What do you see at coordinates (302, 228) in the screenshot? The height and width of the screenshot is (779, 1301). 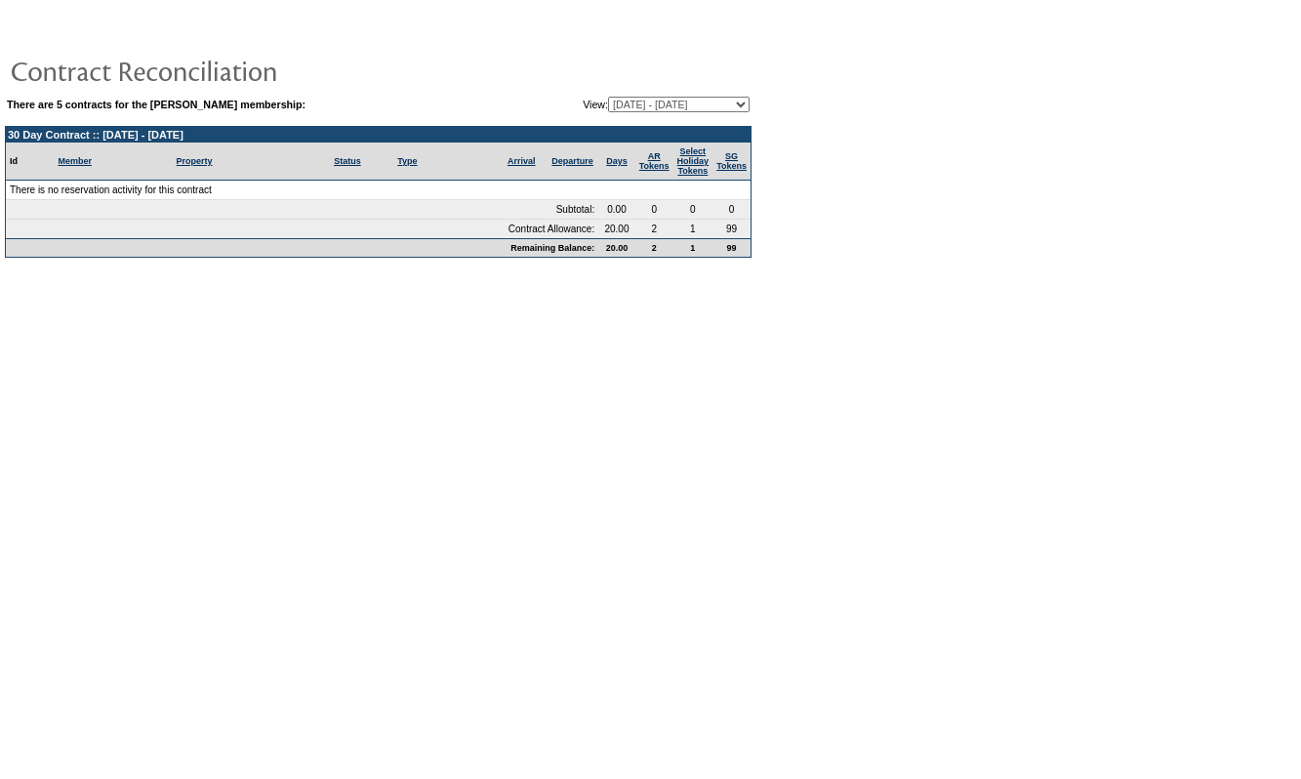 I see `td: Contract Allowance:` at bounding box center [302, 228].